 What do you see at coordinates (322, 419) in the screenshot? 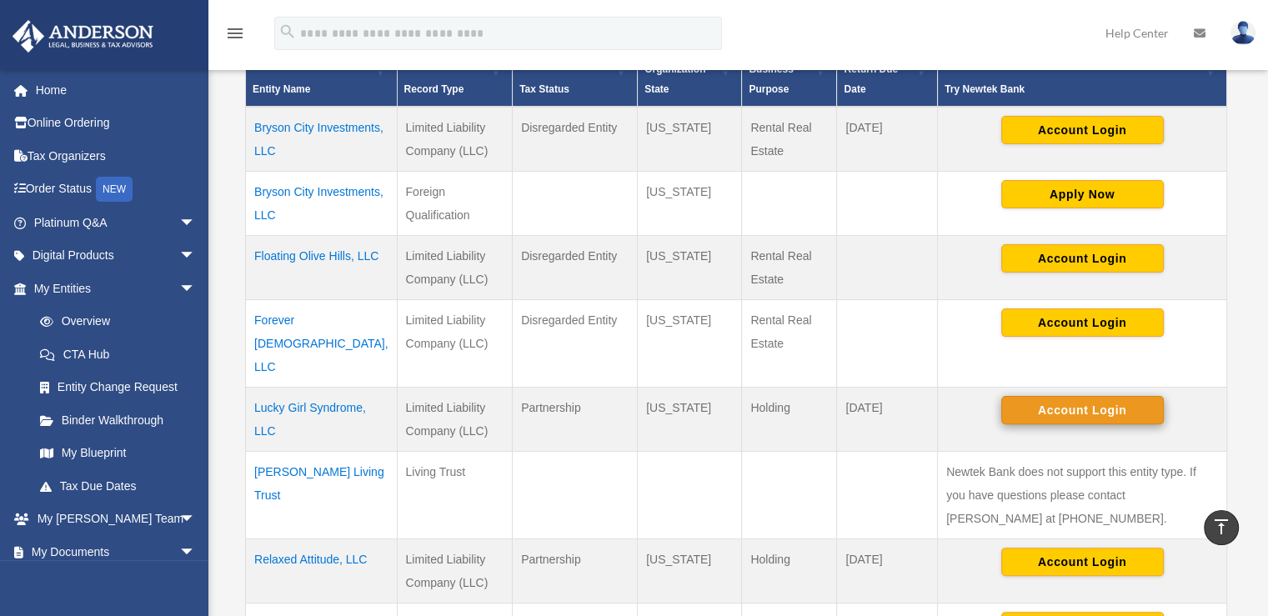
I see `td: Lucky Girl Syndrome, LLC` at bounding box center [322, 419].